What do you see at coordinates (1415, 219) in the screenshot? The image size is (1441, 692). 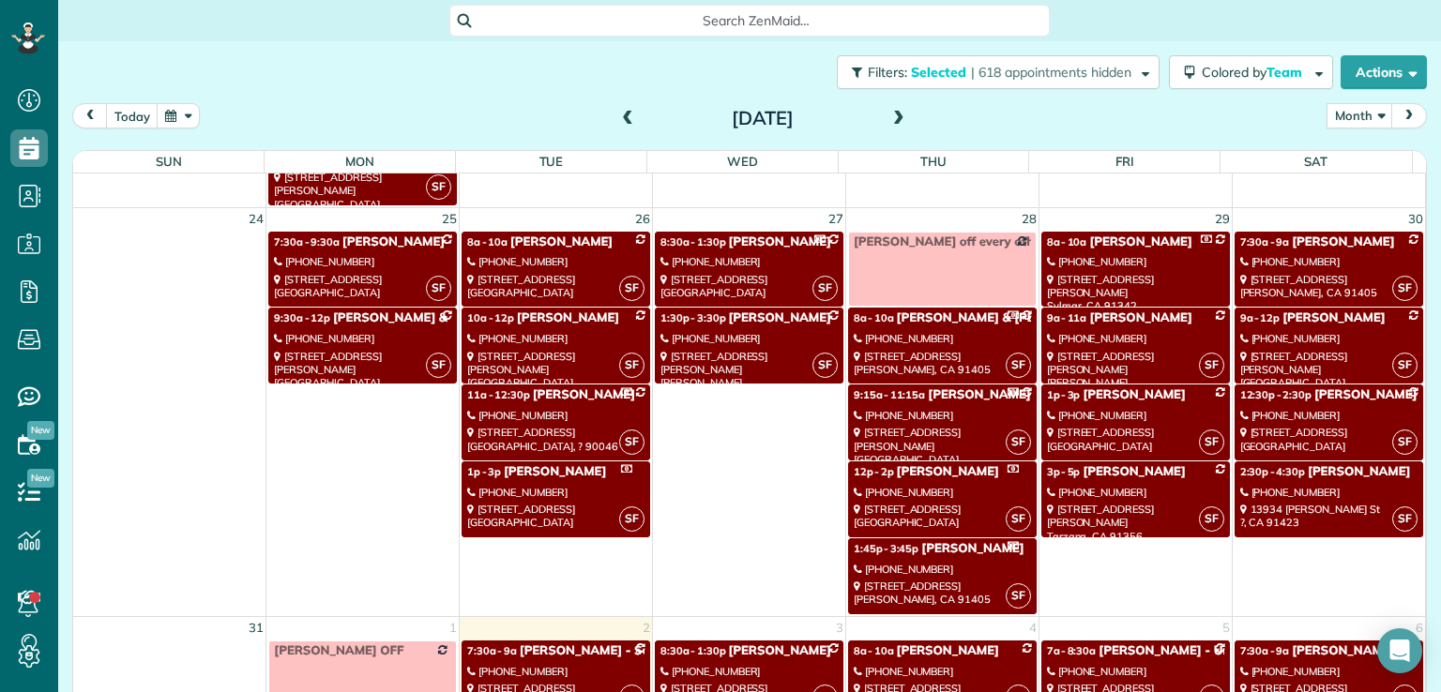 I see `a: 30` at bounding box center [1415, 219].